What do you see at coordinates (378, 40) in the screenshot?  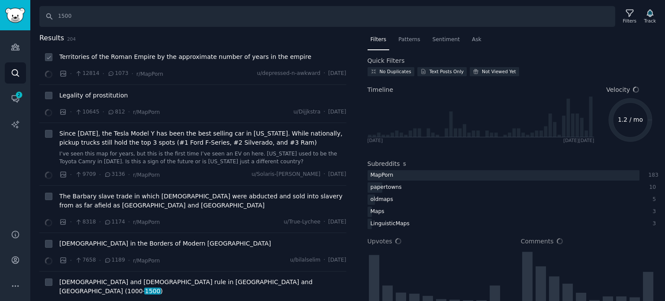 I see `span: Filters` at bounding box center [378, 40].